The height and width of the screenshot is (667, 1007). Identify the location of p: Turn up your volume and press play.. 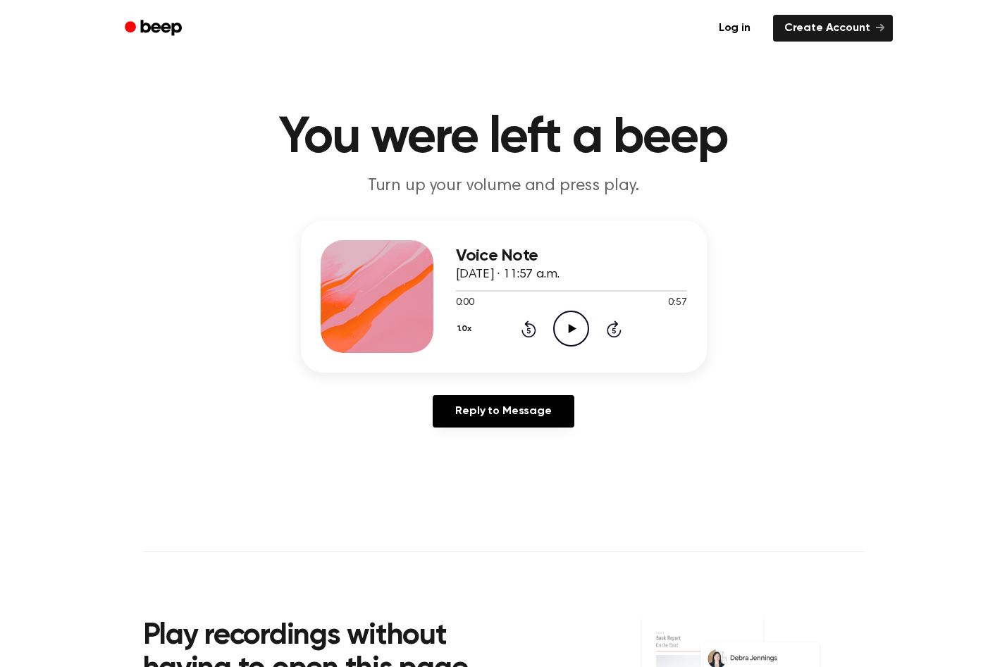
(504, 186).